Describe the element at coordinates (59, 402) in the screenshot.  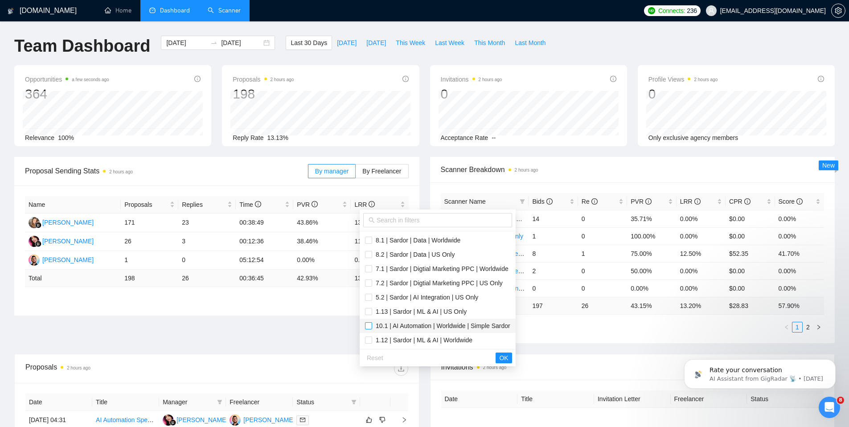
I see `th: Date` at that location.